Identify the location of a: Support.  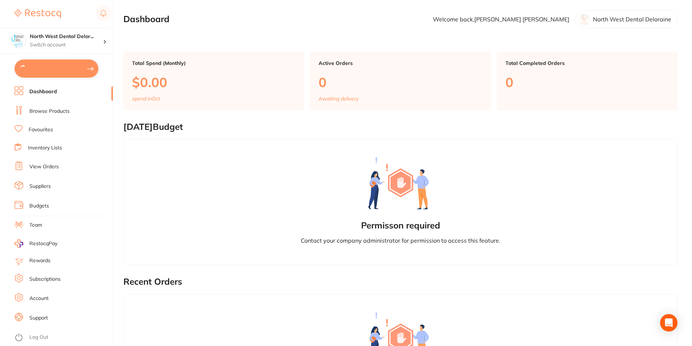
(38, 318).